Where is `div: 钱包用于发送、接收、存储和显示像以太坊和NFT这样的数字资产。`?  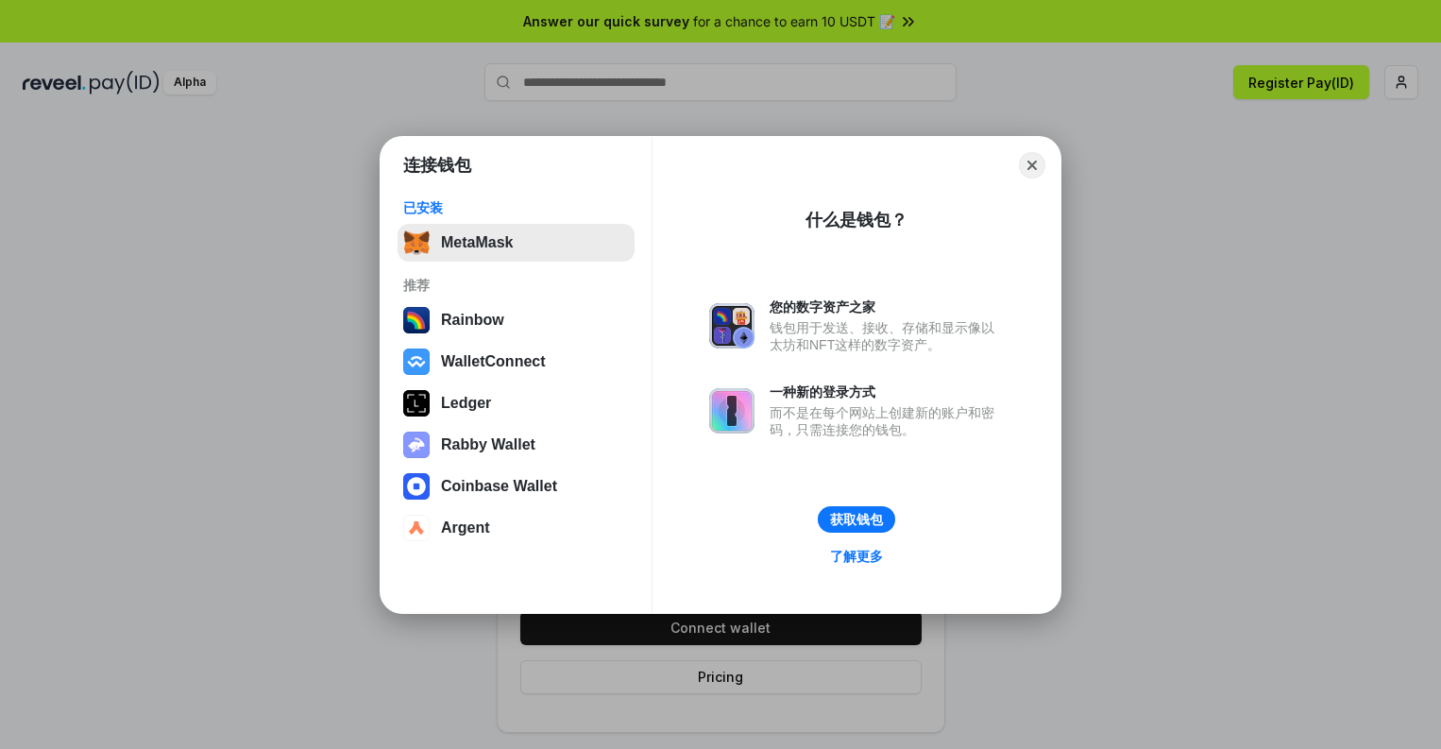 div: 钱包用于发送、接收、存储和显示像以太坊和NFT这样的数字资产。 is located at coordinates (887, 336).